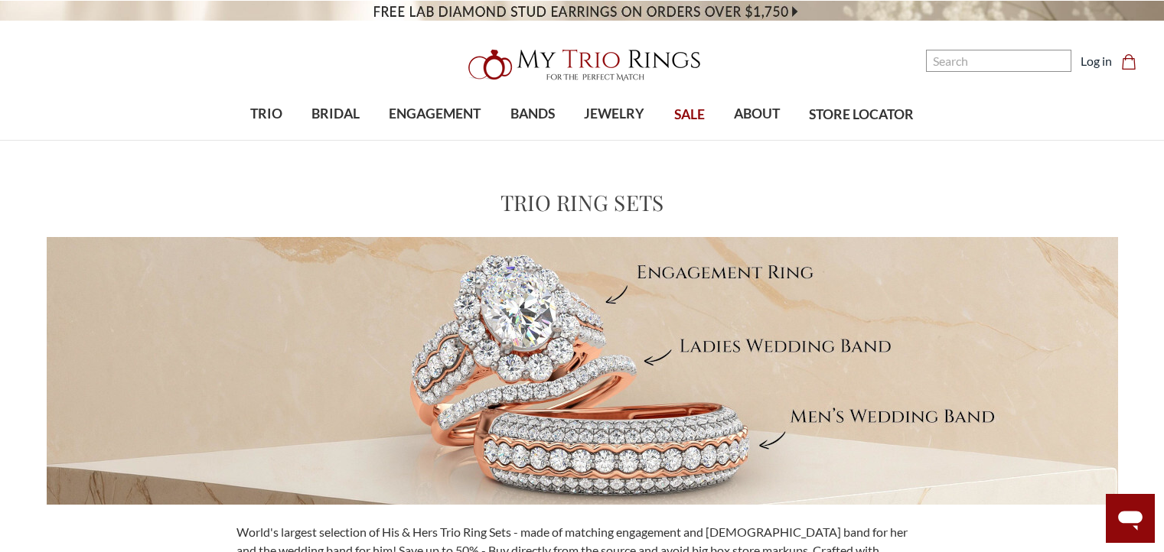 The width and height of the screenshot is (1164, 552). Describe the element at coordinates (689, 115) in the screenshot. I see `span: SALE` at that location.